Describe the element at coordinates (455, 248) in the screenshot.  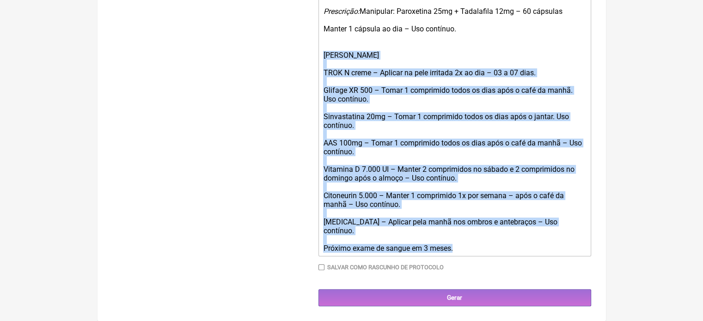
I see `div: Próximo exame de sangue em 3 meses.` at that location.